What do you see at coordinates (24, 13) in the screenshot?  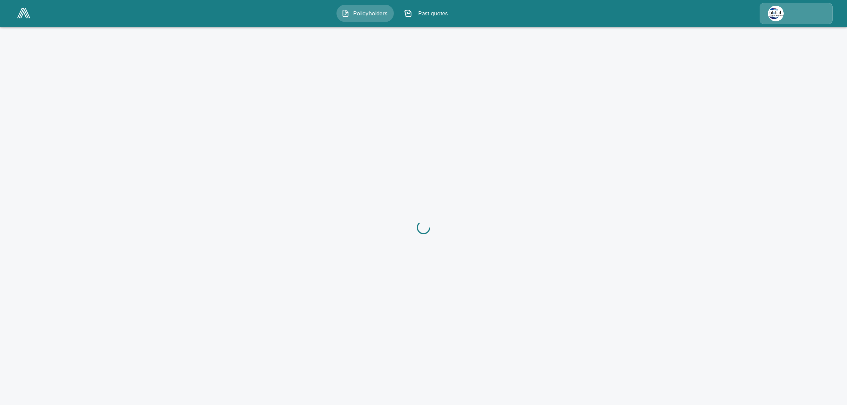 I see `img: AA Logo` at bounding box center [24, 13].